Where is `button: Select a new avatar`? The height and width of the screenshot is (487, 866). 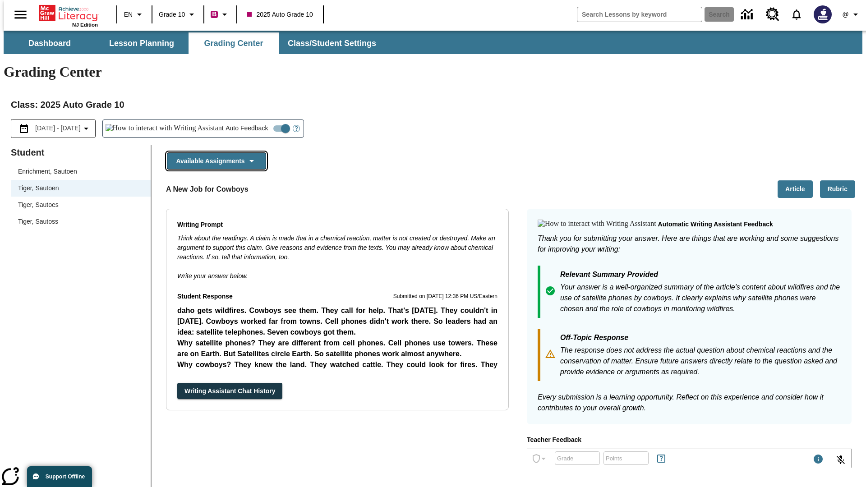 button: Select a new avatar is located at coordinates (823, 14).